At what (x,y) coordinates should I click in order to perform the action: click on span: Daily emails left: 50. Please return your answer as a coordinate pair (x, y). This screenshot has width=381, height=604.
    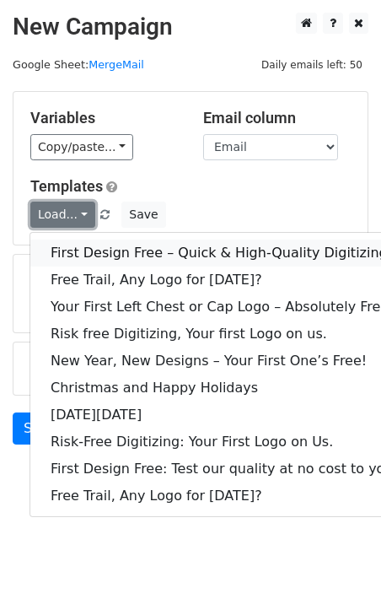
    Looking at the image, I should click on (312, 65).